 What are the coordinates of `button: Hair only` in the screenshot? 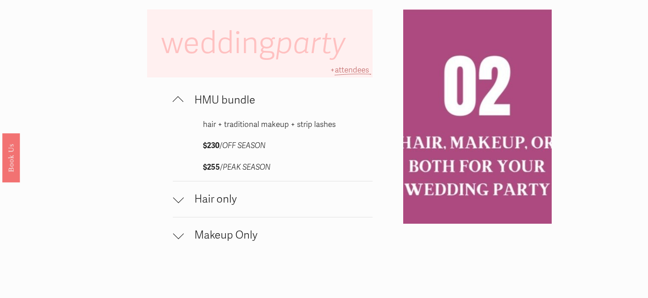 It's located at (273, 199).